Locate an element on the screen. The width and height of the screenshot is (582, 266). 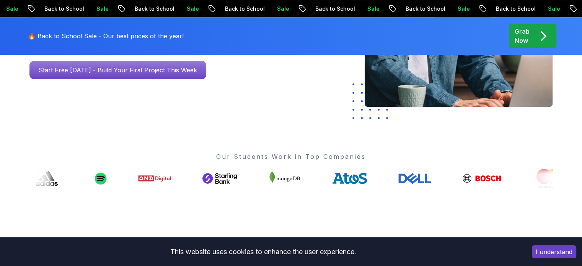
button: Accept cookies is located at coordinates (554, 252).